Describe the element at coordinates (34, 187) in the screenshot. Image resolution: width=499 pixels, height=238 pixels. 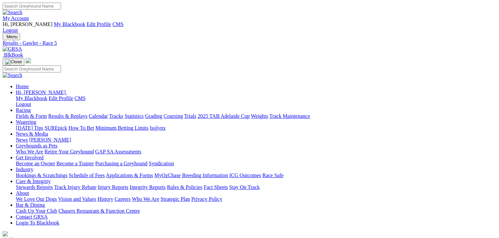
I see `a: Stewards Reports` at that location.